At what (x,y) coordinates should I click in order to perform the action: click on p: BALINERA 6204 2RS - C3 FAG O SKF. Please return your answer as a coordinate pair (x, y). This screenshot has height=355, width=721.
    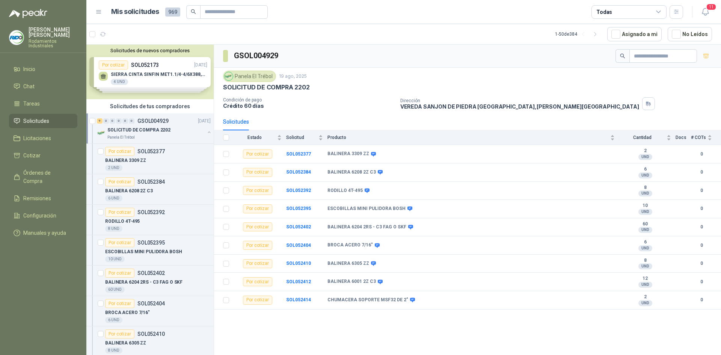
    Looking at the image, I should click on (144, 282).